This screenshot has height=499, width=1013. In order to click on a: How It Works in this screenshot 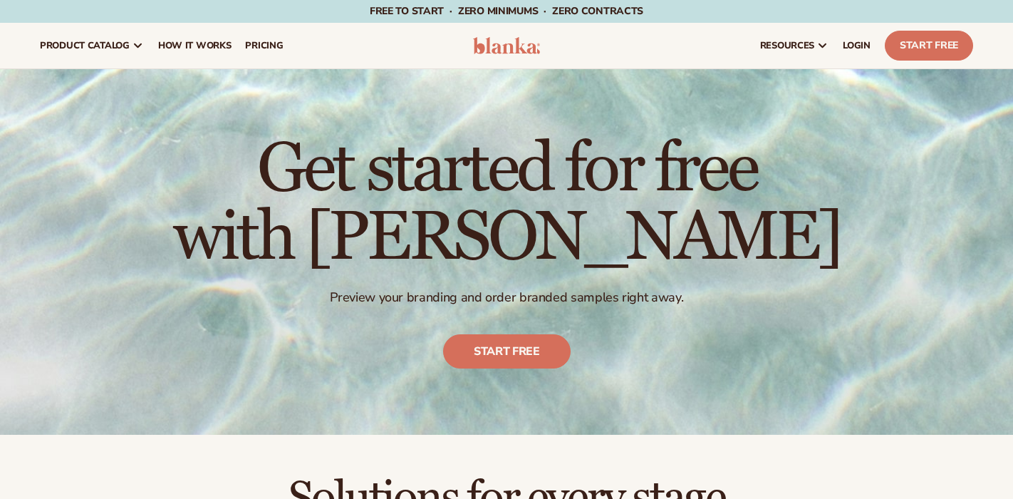, I will do `click(194, 46)`.